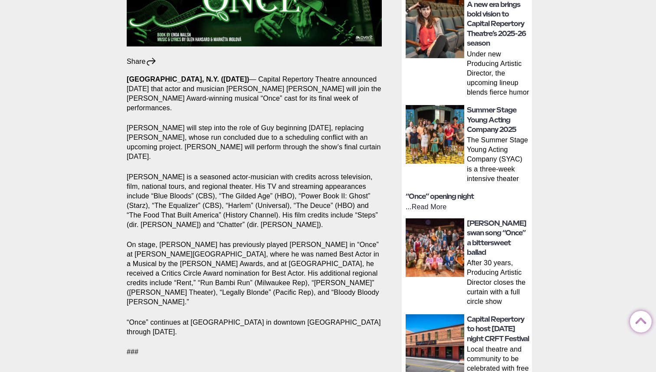 The height and width of the screenshot is (372, 656). Describe the element at coordinates (141, 62) in the screenshot. I see `div: Share` at that location.